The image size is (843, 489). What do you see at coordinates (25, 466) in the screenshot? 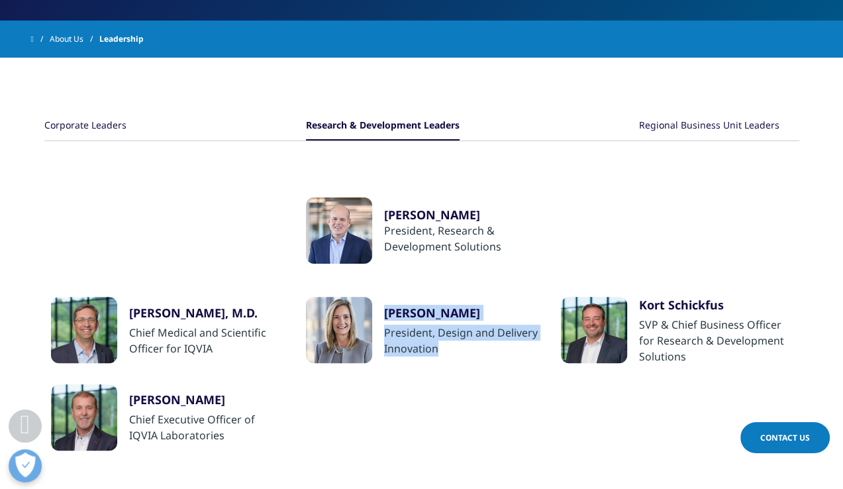
I see `button: Open Preferences` at bounding box center [25, 466].